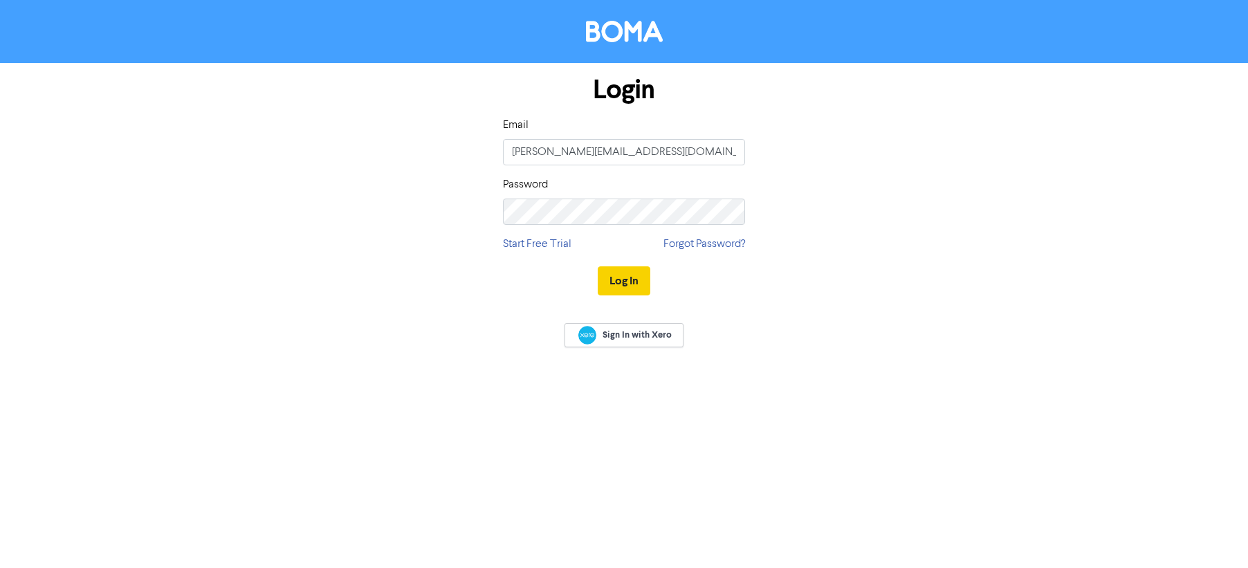  What do you see at coordinates (624, 335) in the screenshot?
I see `a: Sign In with Xero` at bounding box center [624, 335].